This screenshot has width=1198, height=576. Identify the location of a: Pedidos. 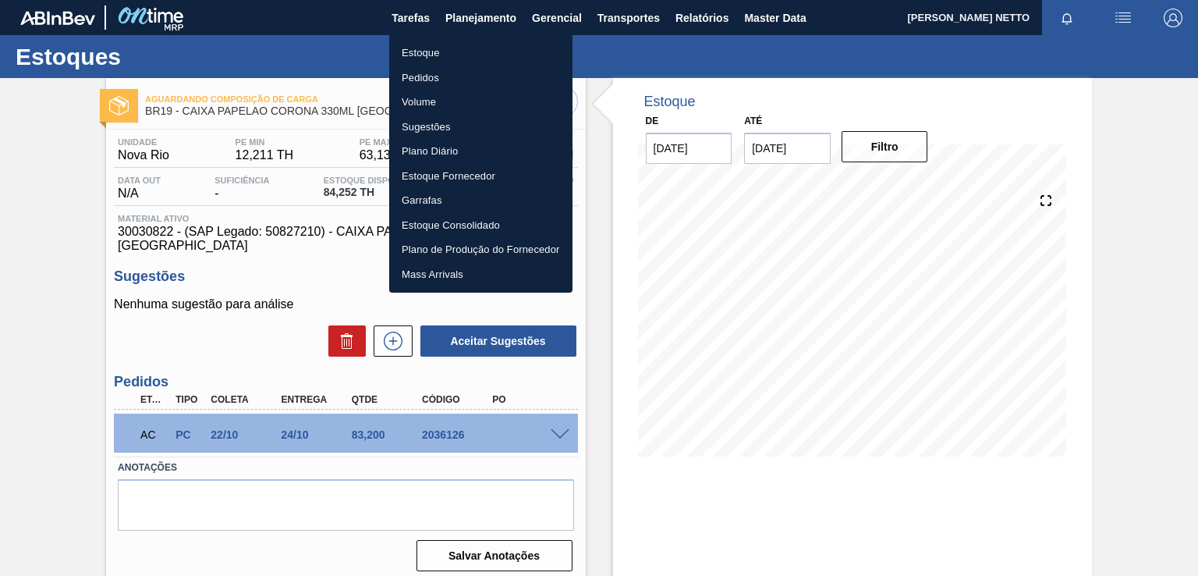
(481, 78).